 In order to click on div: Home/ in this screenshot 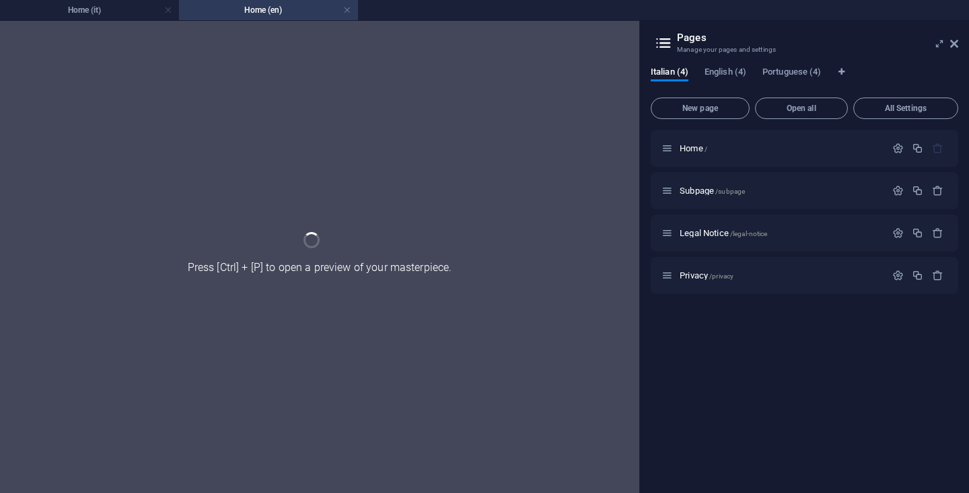, I will do `click(780, 148)`.